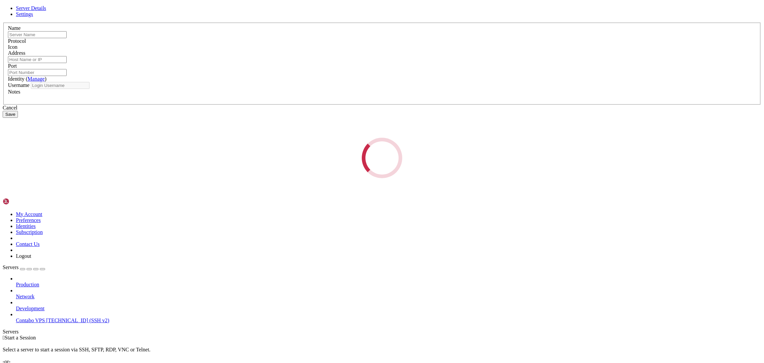 The height and width of the screenshot is (363, 764). Describe the element at coordinates (29, 214) in the screenshot. I see `a: My Account` at that location.